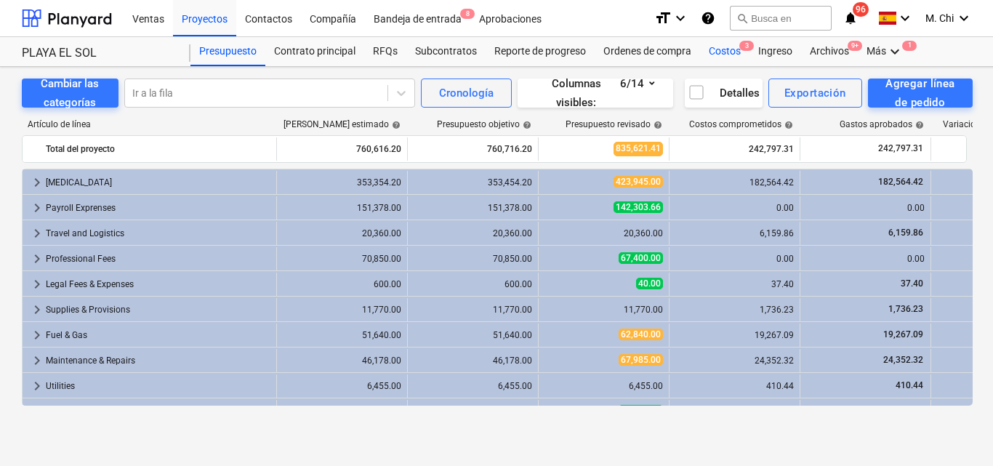  What do you see at coordinates (158, 208) in the screenshot?
I see `div: Payroll Exprenses` at bounding box center [158, 208].